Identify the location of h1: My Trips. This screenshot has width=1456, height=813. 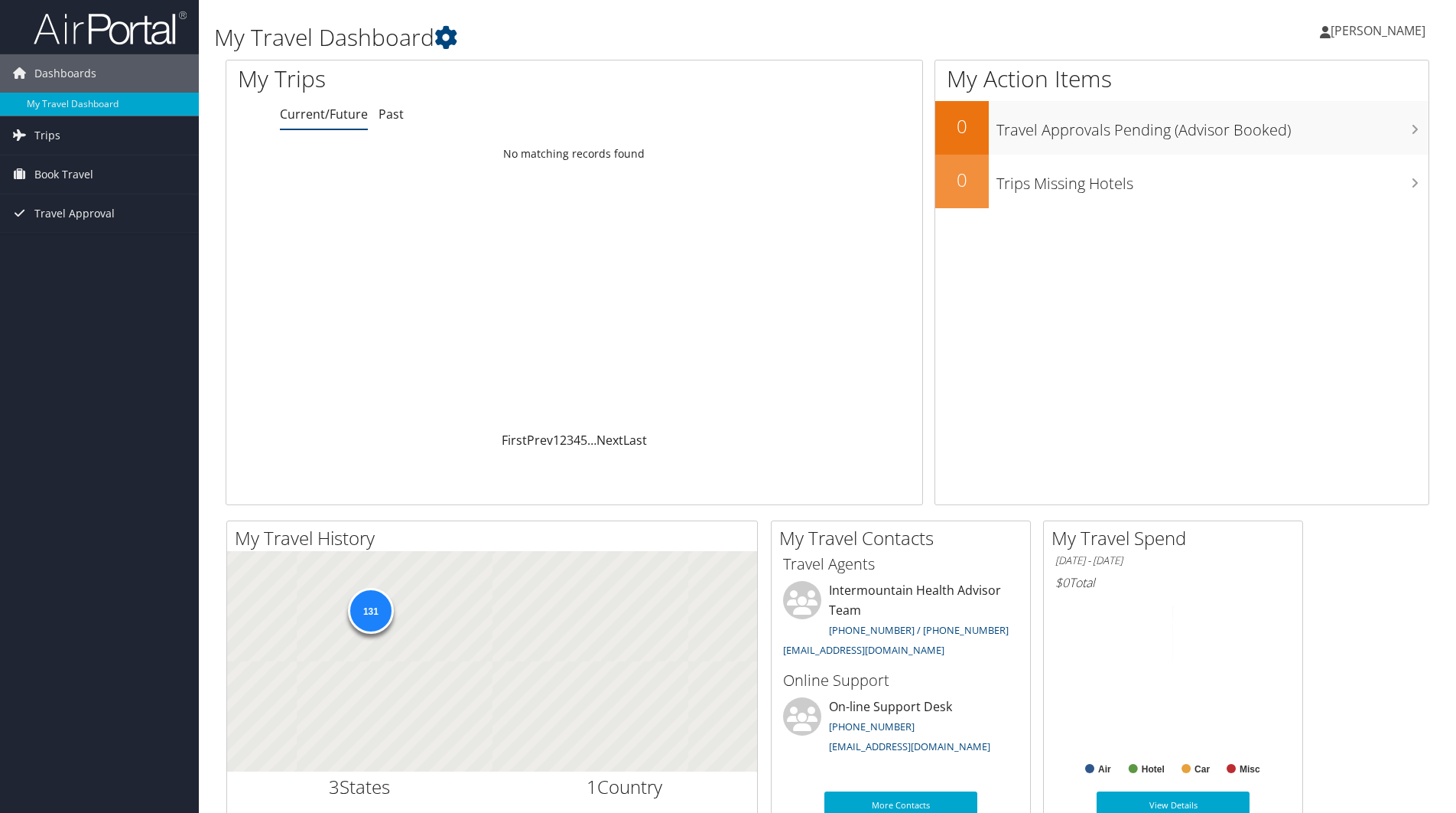
(429, 79).